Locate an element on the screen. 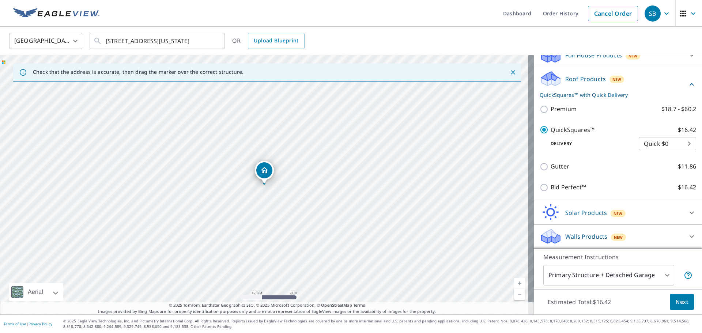  span: © 2025 TomTom, Earthstar Geographics SIO, © 2025 Microsoft Corporation, © is located at coordinates (267, 305).